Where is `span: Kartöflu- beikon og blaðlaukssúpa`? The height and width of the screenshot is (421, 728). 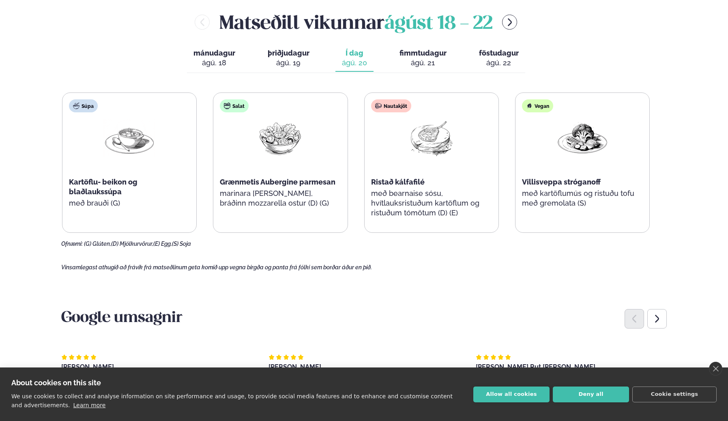
span: Kartöflu- beikon og blaðlaukssúpa is located at coordinates (103, 186).